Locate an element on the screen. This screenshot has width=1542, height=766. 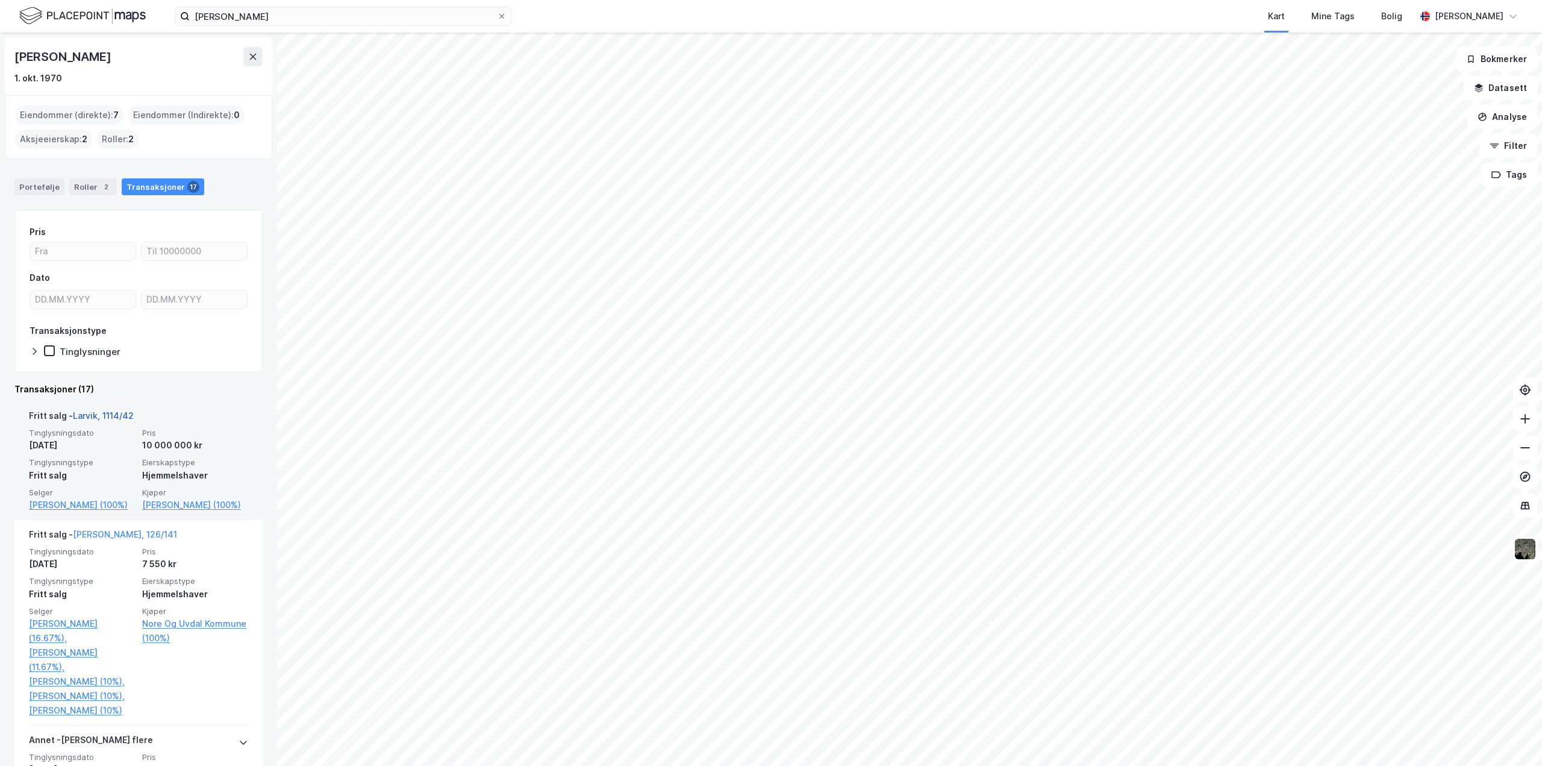
div: 17 is located at coordinates (193, 187).